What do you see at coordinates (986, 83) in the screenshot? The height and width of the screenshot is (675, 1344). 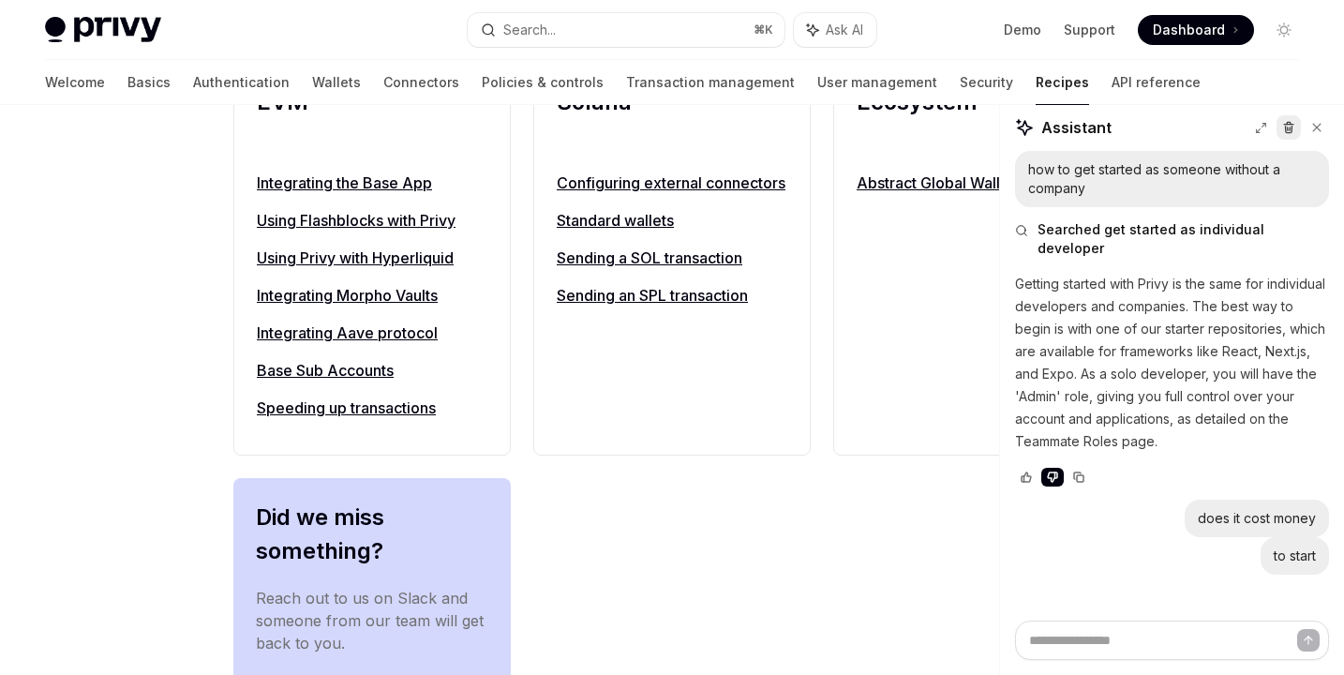 I see `a: Security` at bounding box center [986, 83].